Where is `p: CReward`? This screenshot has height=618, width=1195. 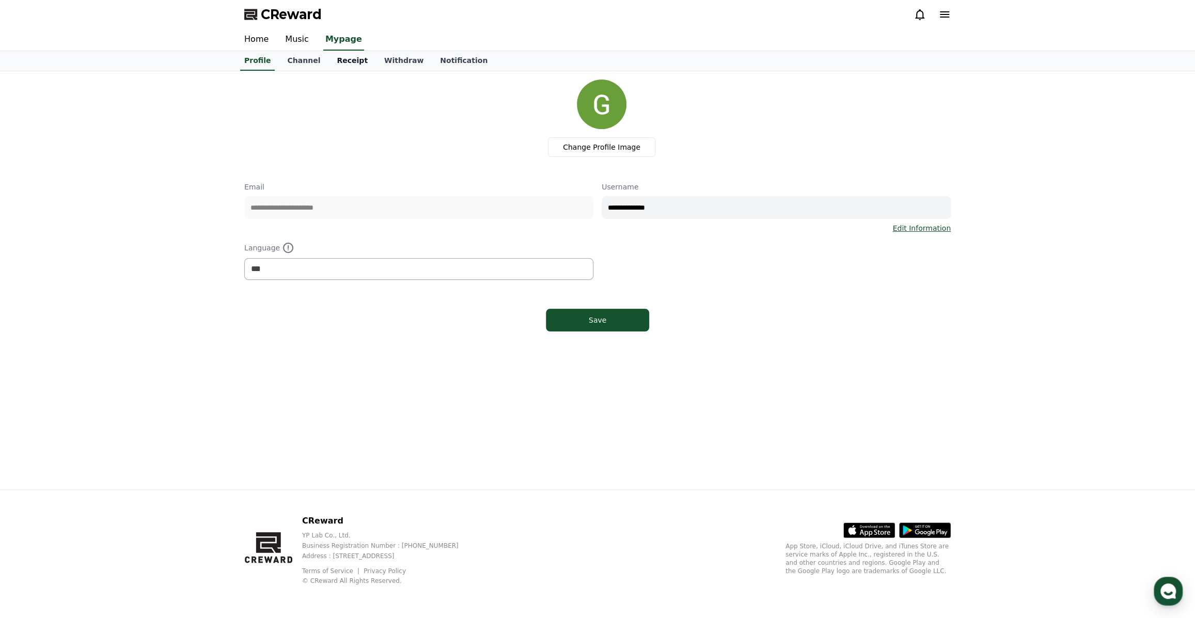 p: CReward is located at coordinates (388, 521).